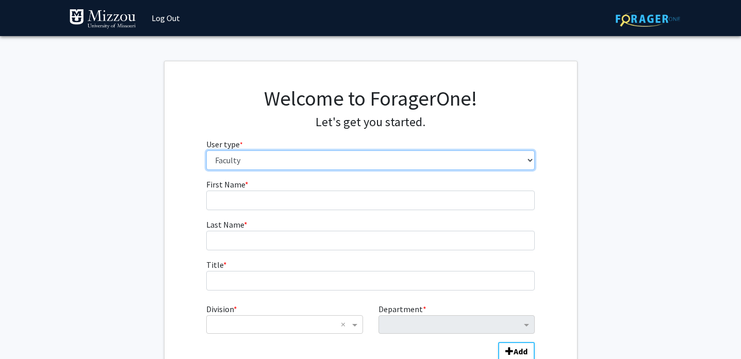 The image size is (741, 359). What do you see at coordinates (345, 325) in the screenshot?
I see `span: Clear all` at bounding box center [345, 325].